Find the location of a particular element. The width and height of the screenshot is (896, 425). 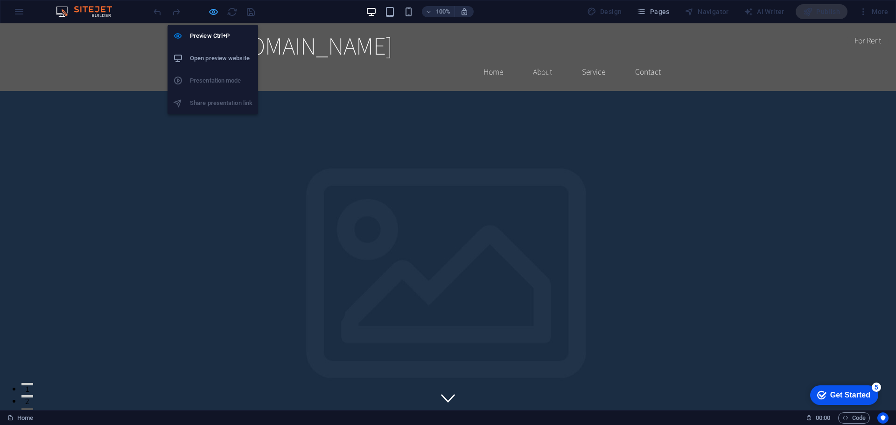

span: Code is located at coordinates (854, 418).